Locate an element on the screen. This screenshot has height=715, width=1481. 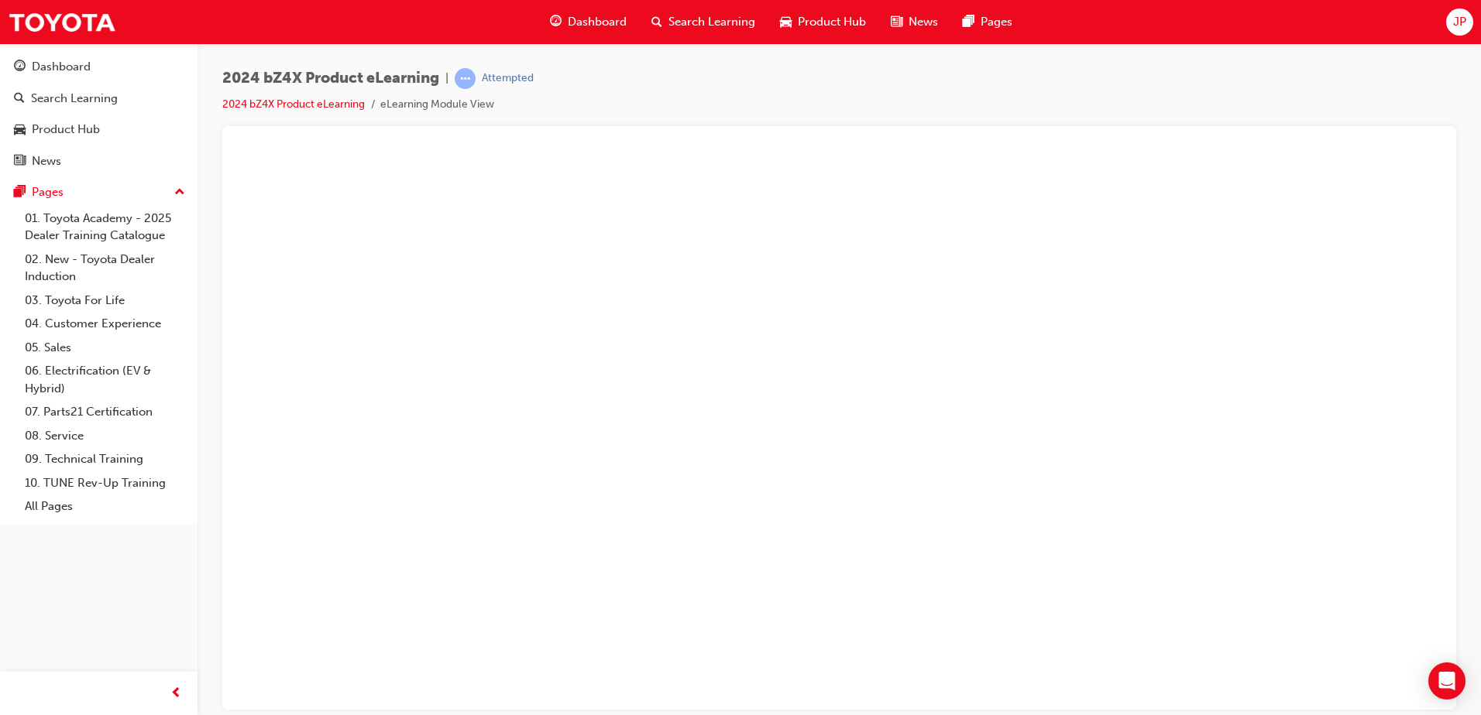
span: JP is located at coordinates (1459, 22).